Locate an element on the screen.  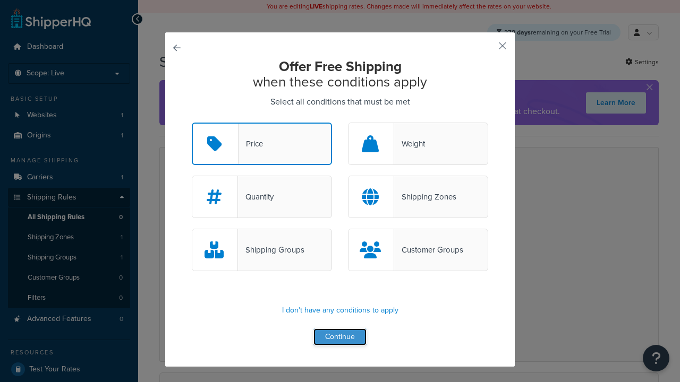
button: Continue is located at coordinates (340, 337).